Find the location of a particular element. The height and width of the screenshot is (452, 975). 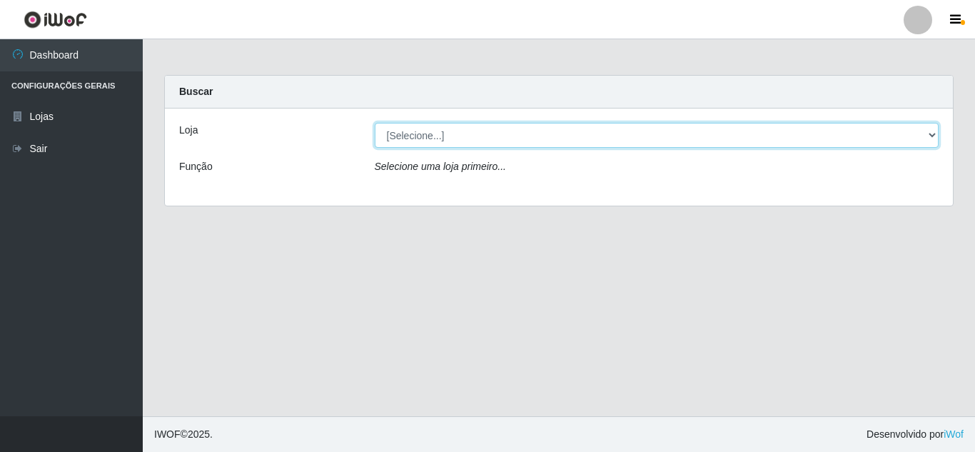

span: © 2025 . is located at coordinates (183, 434).